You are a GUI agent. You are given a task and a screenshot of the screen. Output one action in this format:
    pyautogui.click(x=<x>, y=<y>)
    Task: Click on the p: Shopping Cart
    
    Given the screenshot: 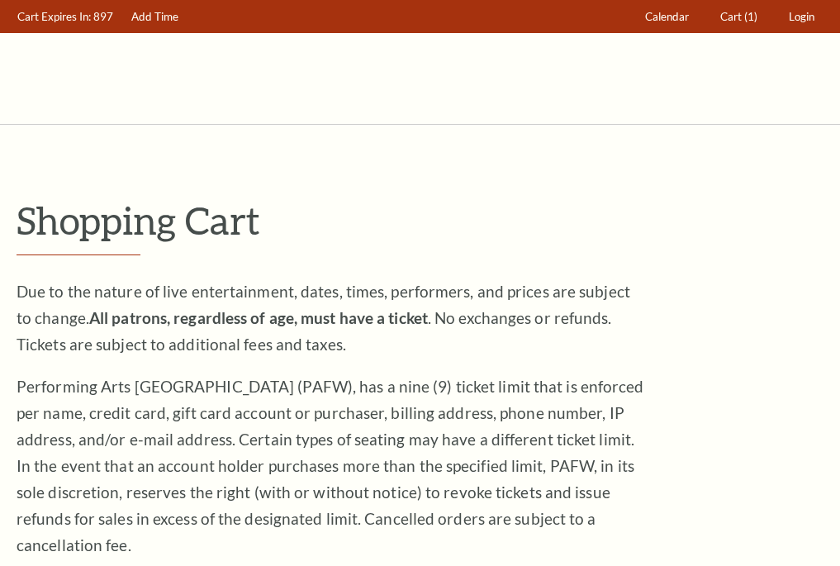 What is the action you would take?
    pyautogui.click(x=420, y=220)
    